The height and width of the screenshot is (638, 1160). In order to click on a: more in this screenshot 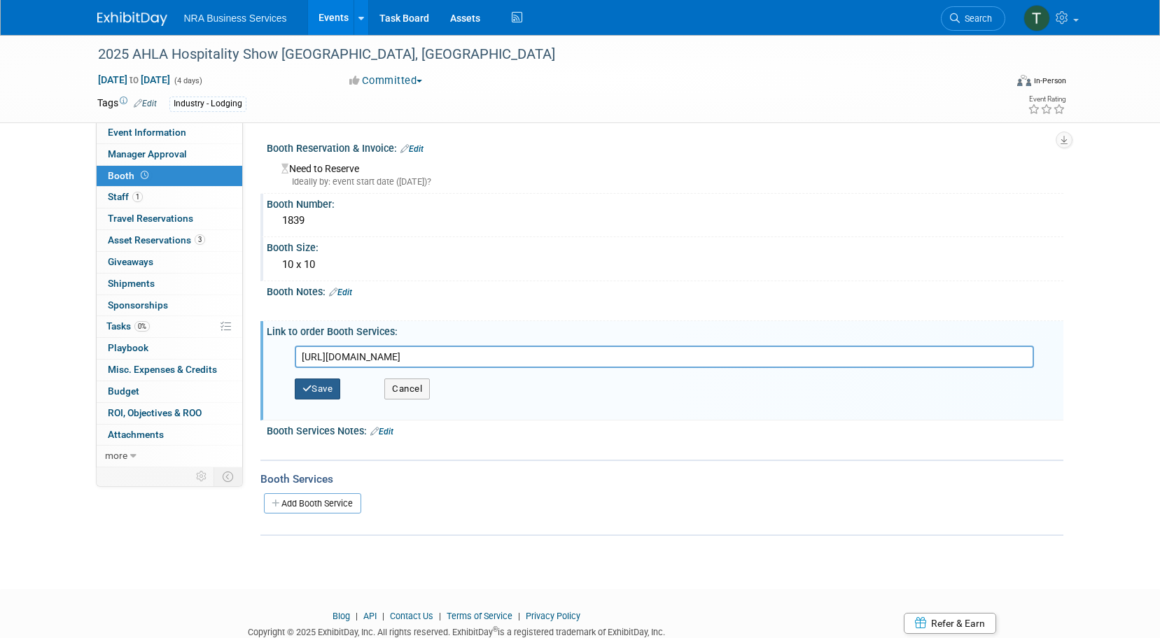, I will do `click(169, 456)`.